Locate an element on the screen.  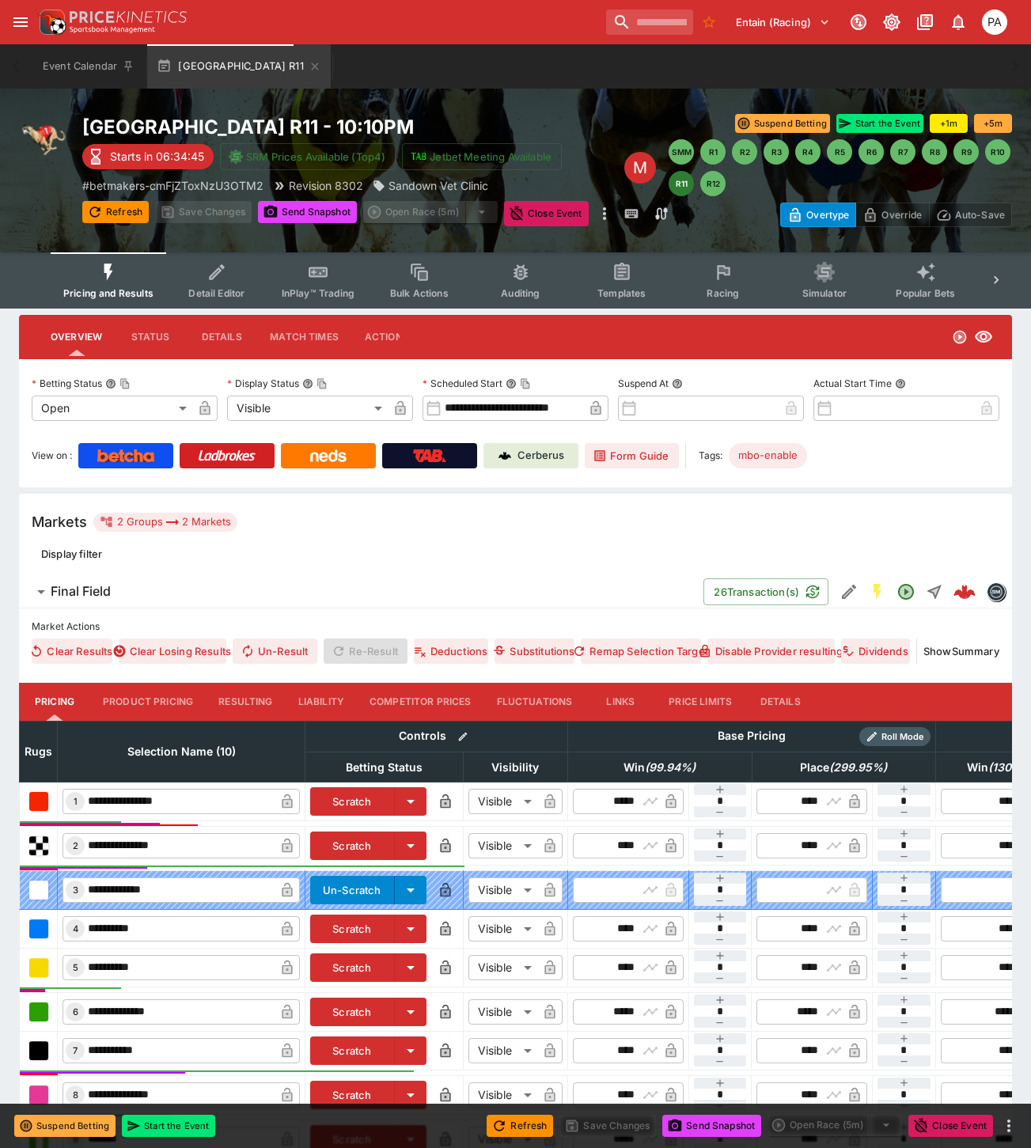
span: Win(99.94%) is located at coordinates (659, 768).